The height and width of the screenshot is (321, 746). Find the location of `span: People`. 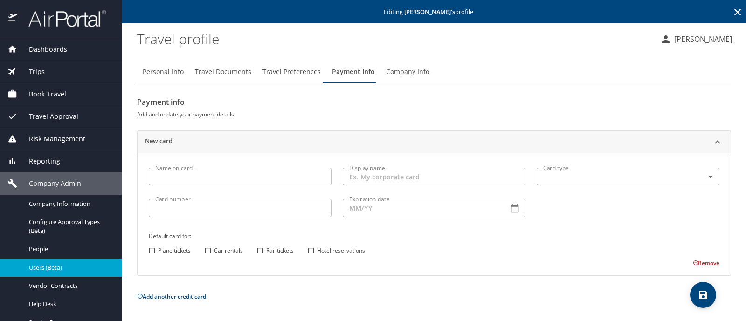

span: People is located at coordinates (70, 249).